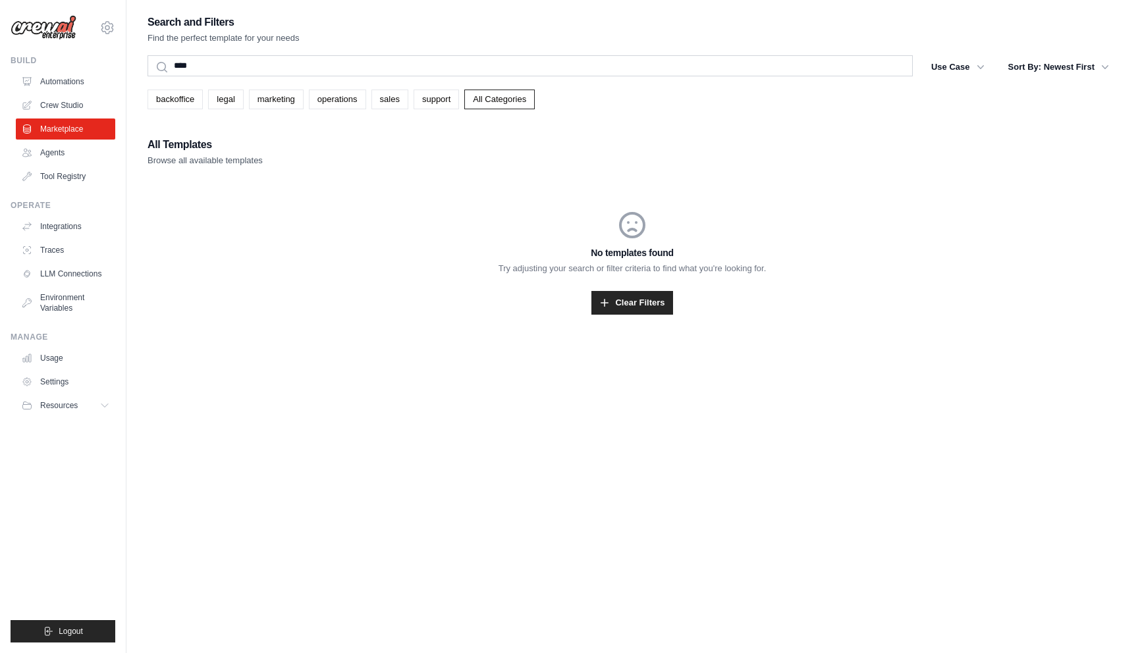 This screenshot has height=653, width=1138. I want to click on a: LLM Connections, so click(65, 274).